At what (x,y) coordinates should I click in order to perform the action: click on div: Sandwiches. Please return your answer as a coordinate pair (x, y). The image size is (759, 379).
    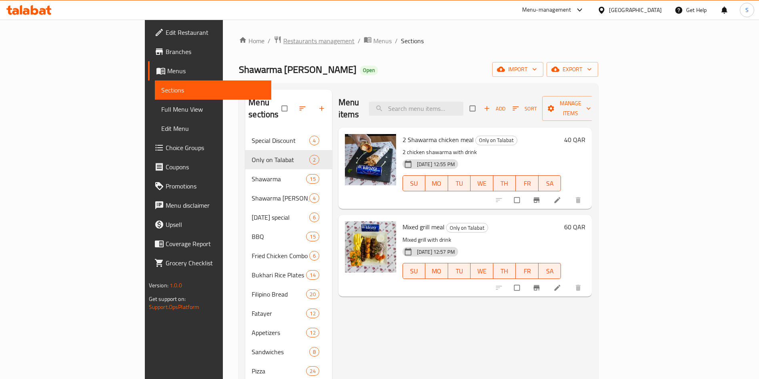
    Looking at the image, I should click on (280, 352).